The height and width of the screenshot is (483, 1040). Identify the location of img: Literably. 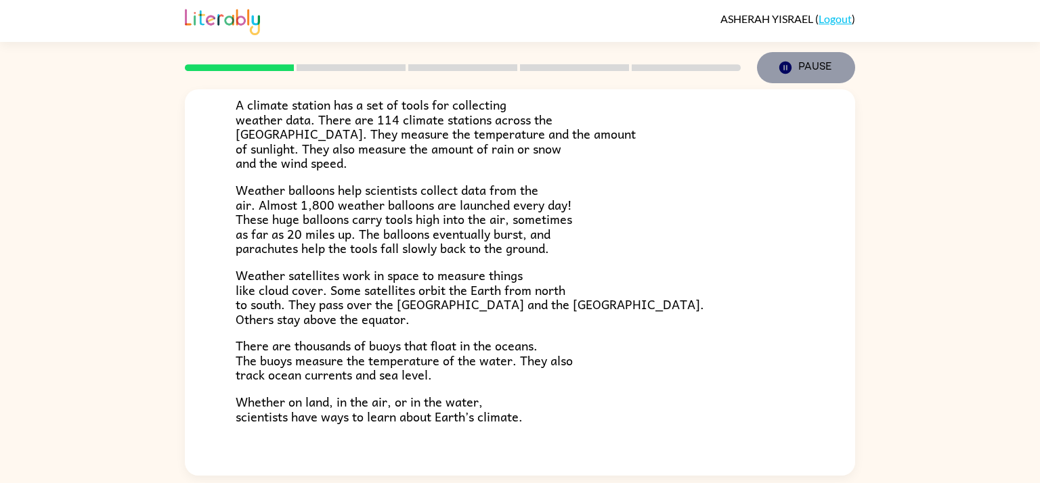
(222, 20).